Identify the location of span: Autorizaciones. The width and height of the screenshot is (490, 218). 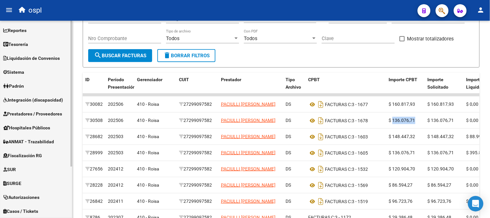
(21, 197).